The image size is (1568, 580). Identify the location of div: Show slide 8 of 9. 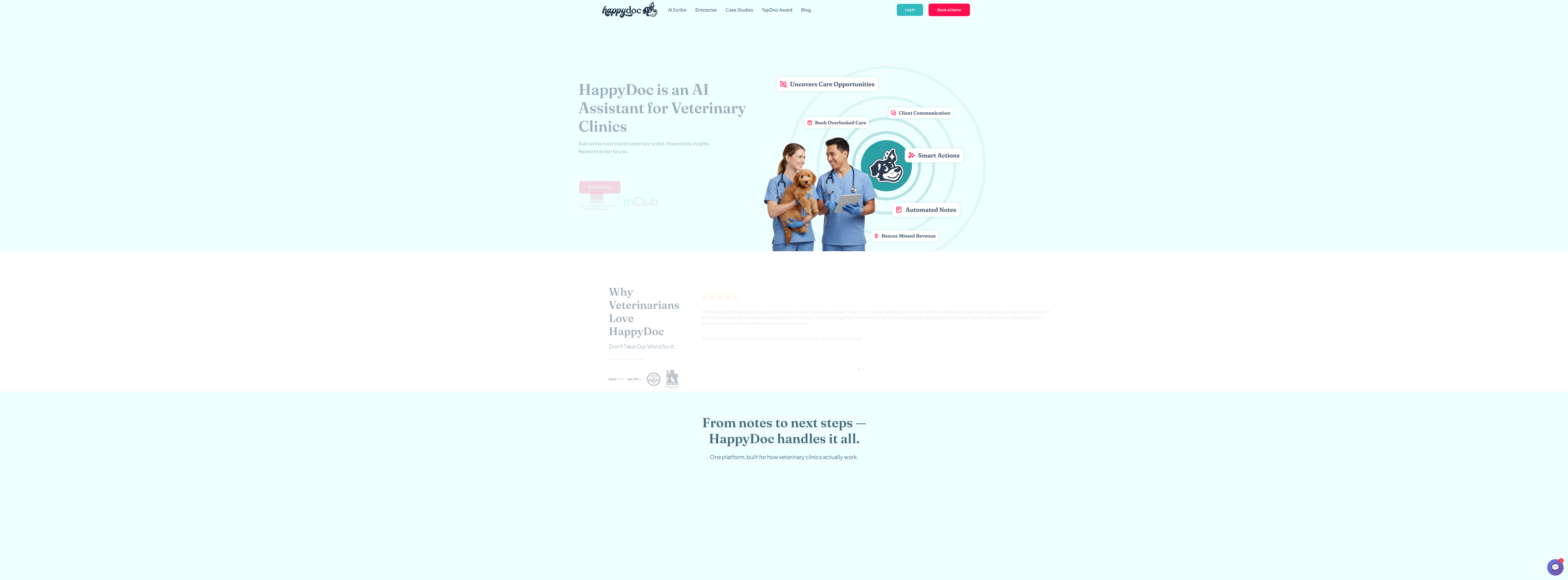
(890, 368).